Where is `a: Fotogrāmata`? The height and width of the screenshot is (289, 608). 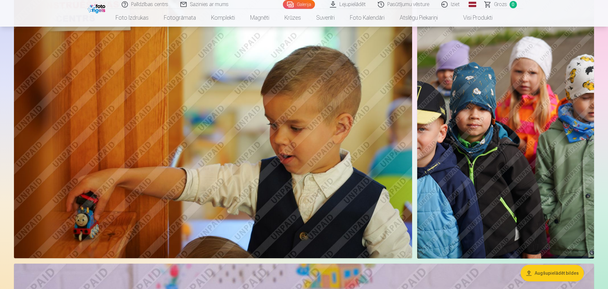
a: Fotogrāmata is located at coordinates (180, 18).